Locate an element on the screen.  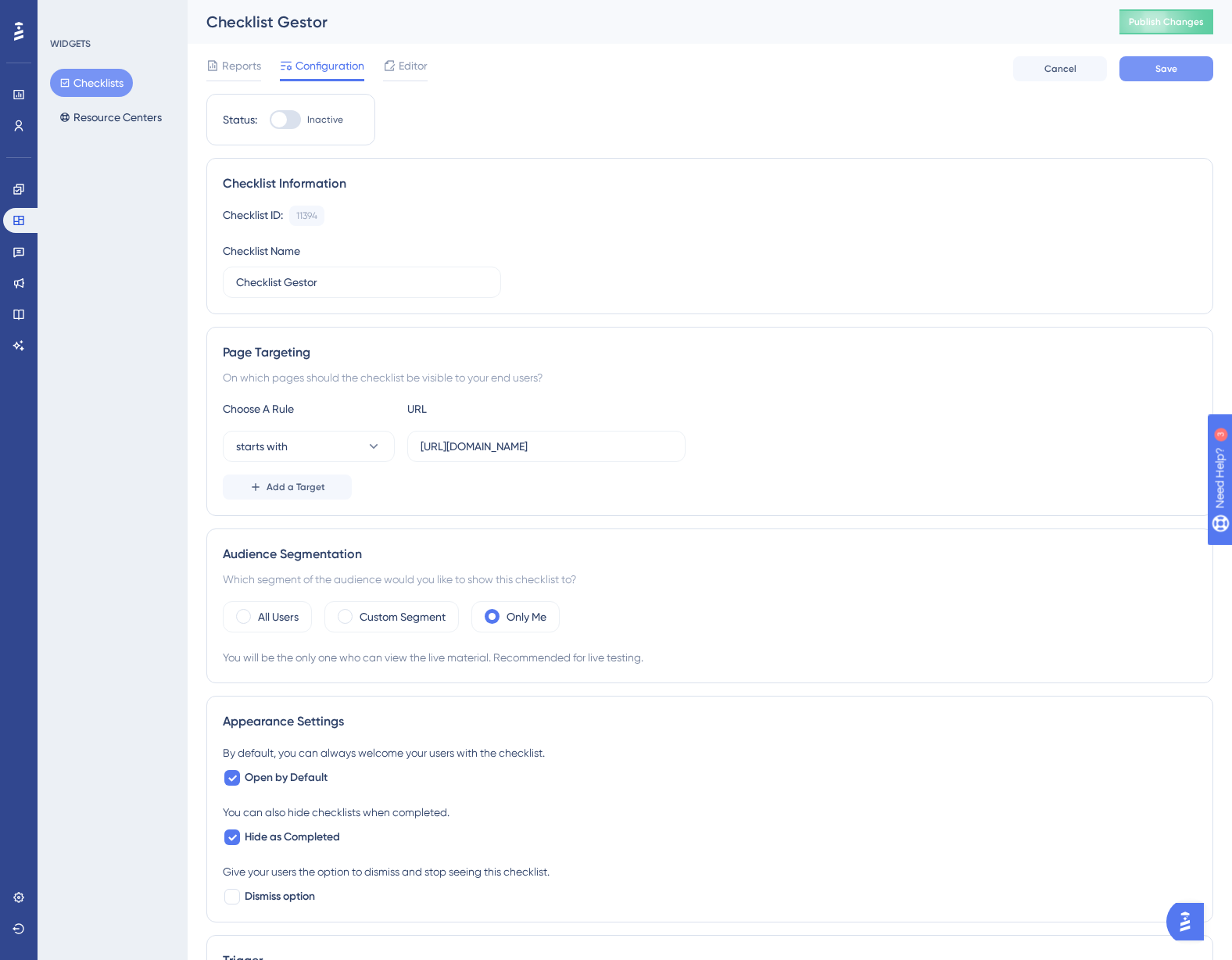
div: Which segment of the audience would you like to show this checklist to? is located at coordinates (710, 579).